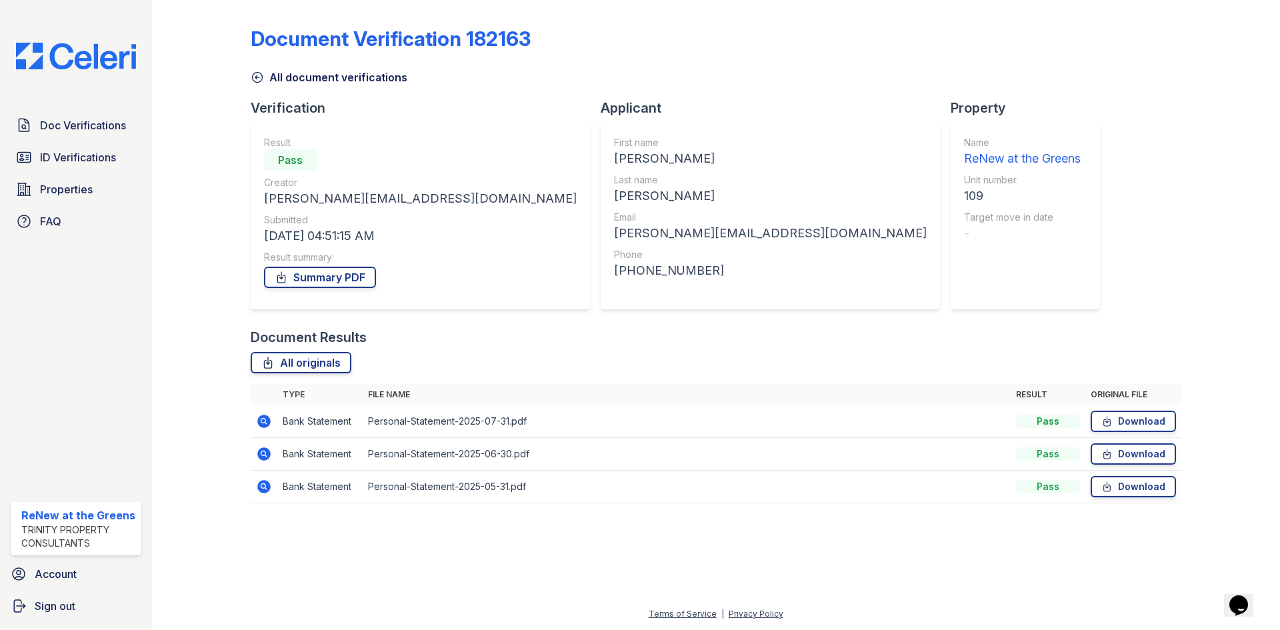 The height and width of the screenshot is (630, 1280). Describe the element at coordinates (309, 337) in the screenshot. I see `div: Document Results` at that location.